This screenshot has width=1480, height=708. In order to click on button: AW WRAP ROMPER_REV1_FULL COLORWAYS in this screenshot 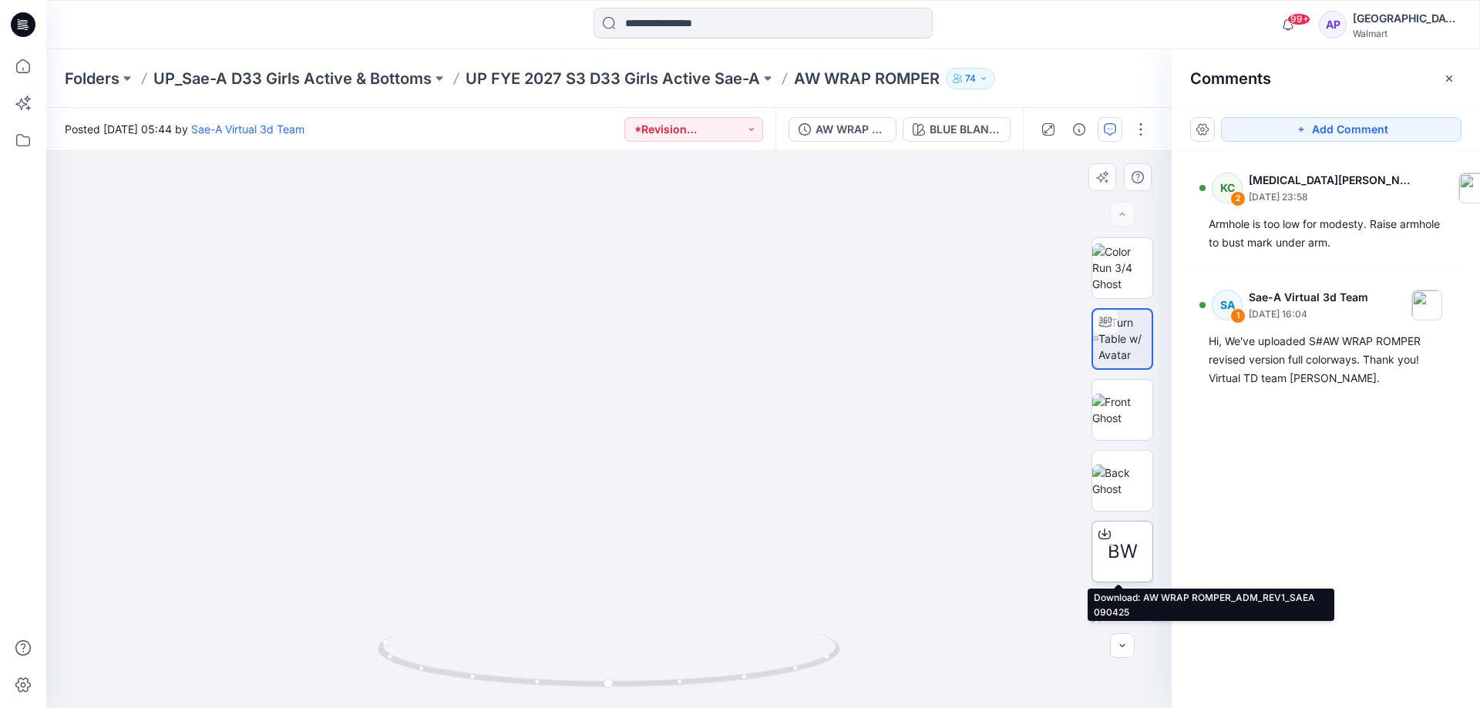, I will do `click(843, 130)`.